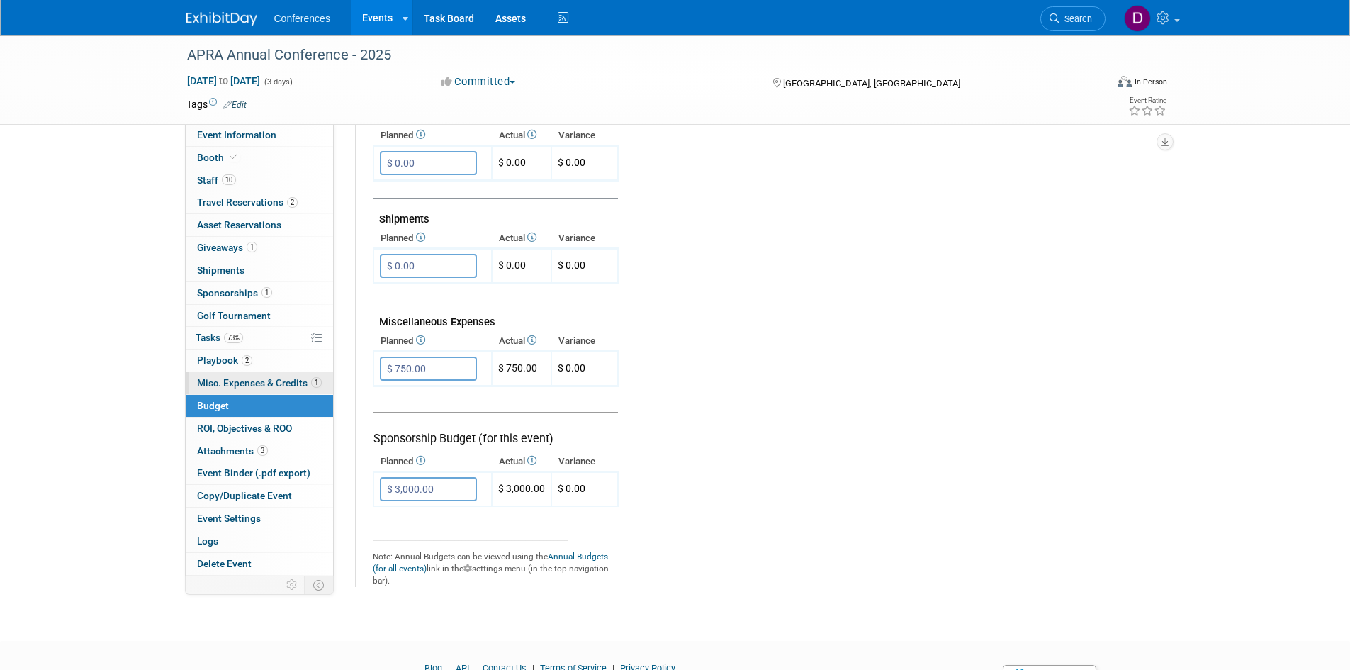  What do you see at coordinates (259, 405) in the screenshot?
I see `a: Budget` at bounding box center [259, 405].